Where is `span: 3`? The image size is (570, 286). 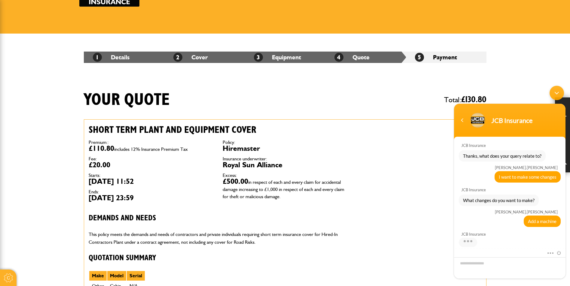 span: 3 is located at coordinates (258, 57).